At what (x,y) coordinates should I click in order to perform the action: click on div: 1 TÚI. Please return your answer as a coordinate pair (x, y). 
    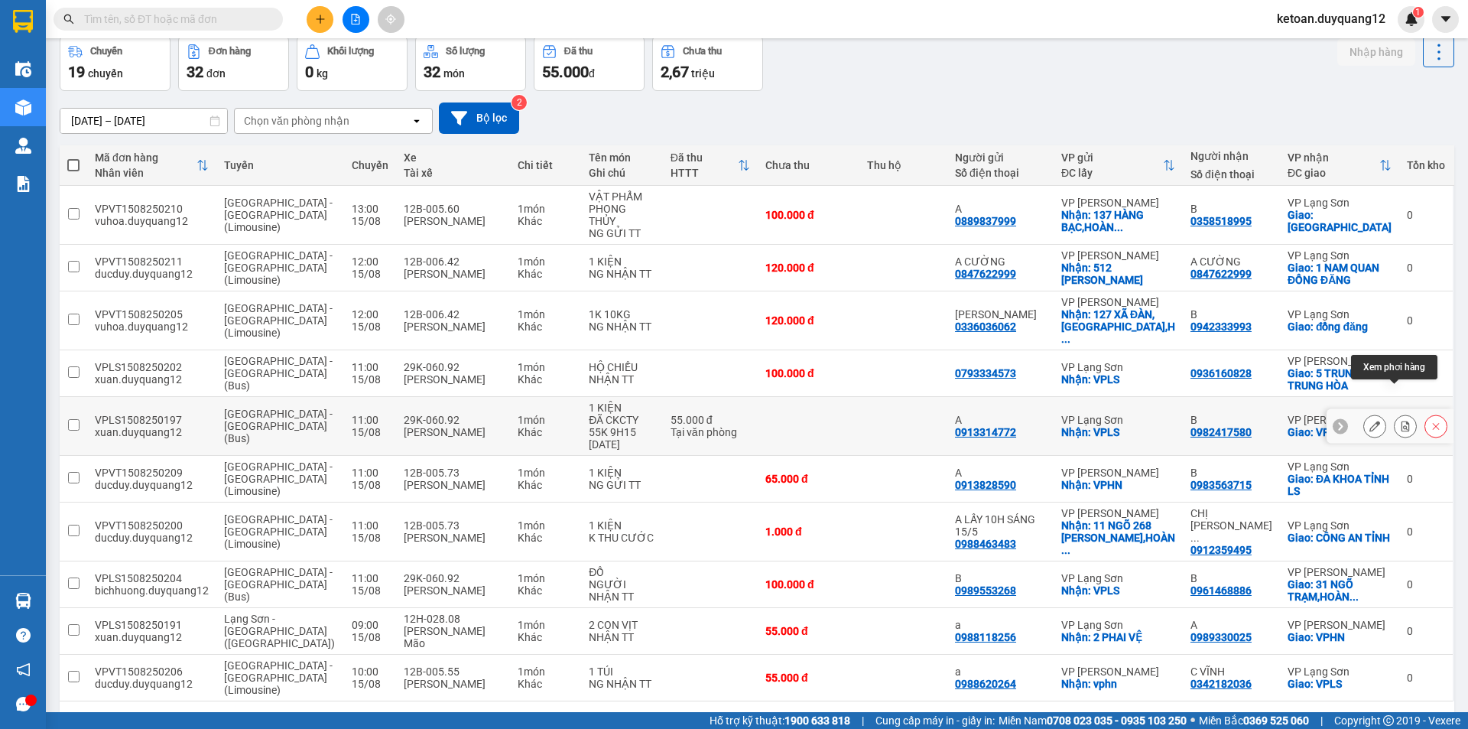
    Looking at the image, I should click on (622, 671).